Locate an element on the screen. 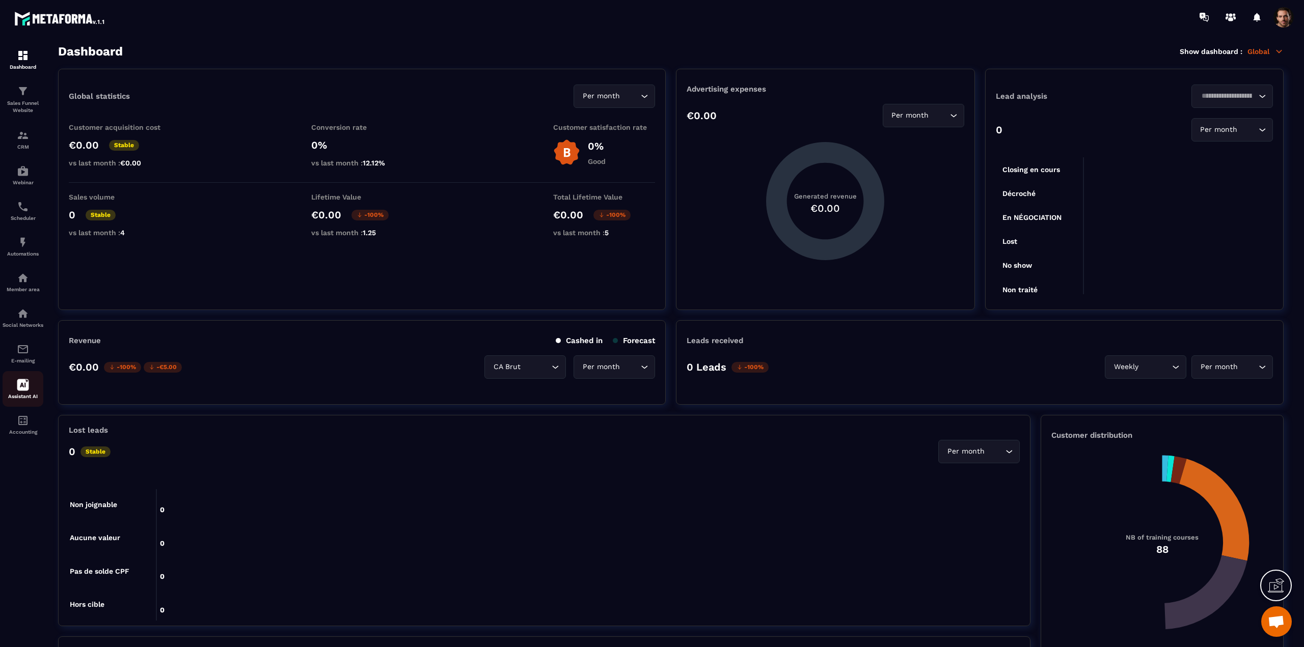  img: email is located at coordinates (23, 349).